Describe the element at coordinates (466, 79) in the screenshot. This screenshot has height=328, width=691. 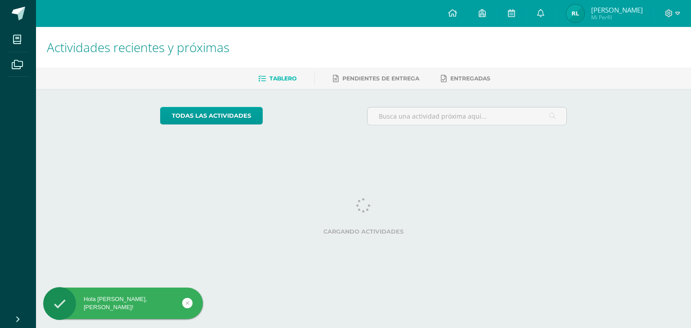
I see `a: Entregadas` at that location.